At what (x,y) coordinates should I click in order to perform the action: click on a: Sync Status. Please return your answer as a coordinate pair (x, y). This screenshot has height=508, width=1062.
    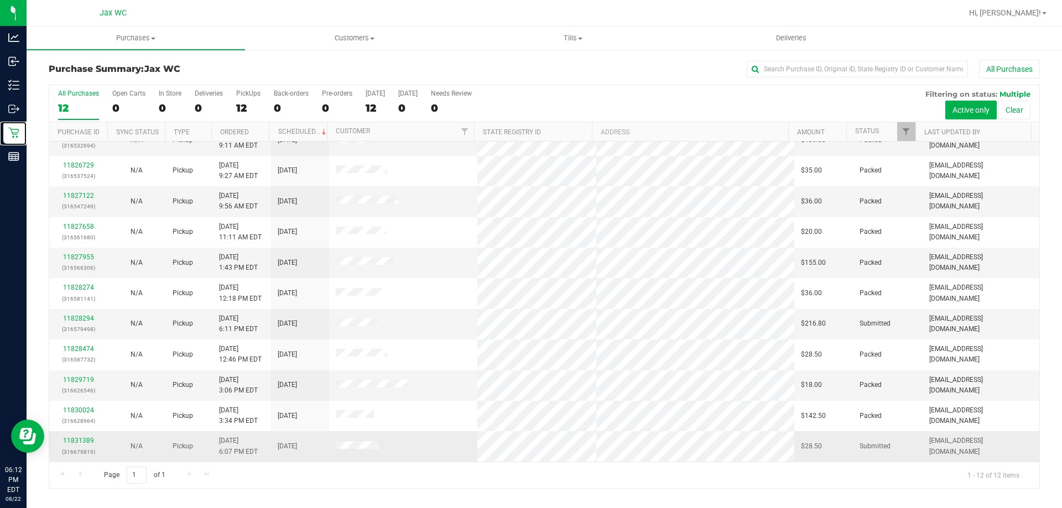
    Looking at the image, I should click on (137, 132).